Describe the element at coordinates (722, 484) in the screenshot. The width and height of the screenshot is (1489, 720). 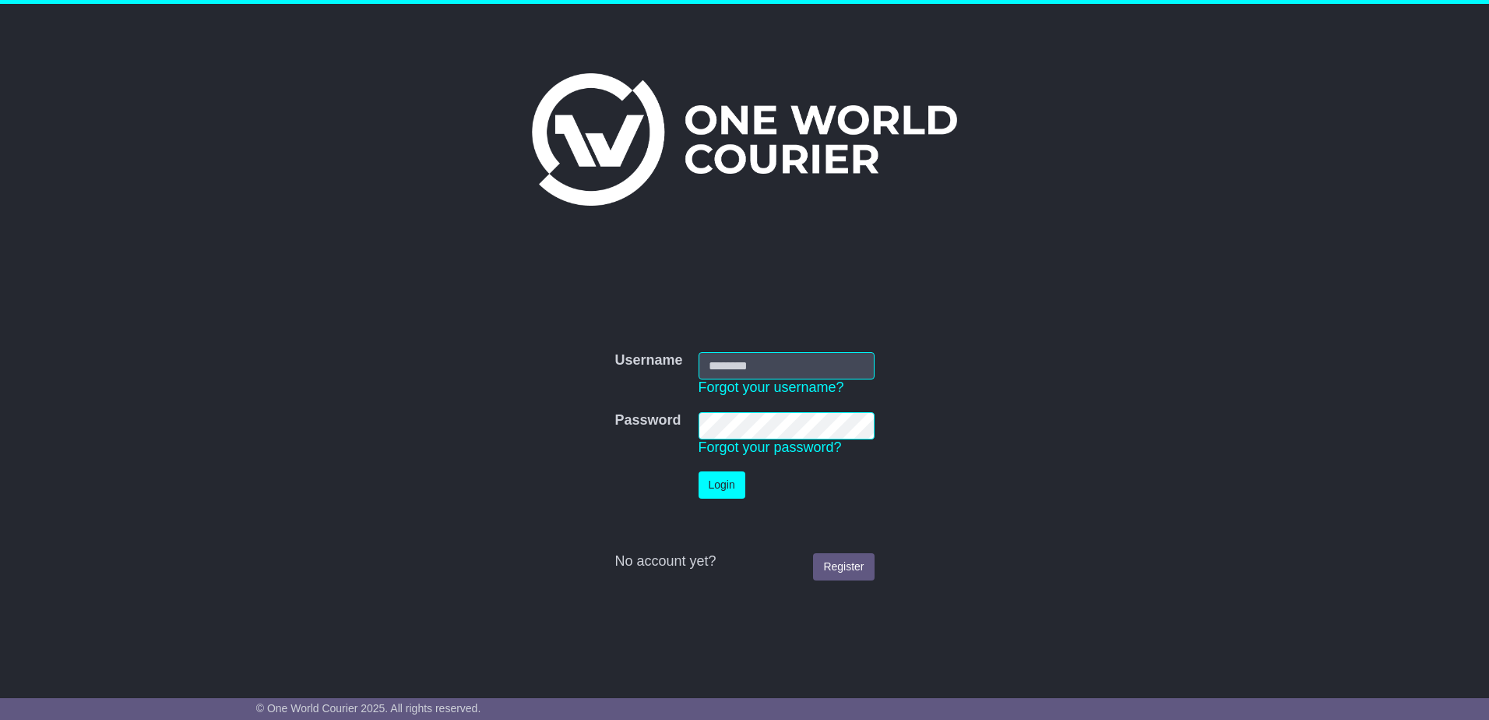
I see `button: Login` at that location.